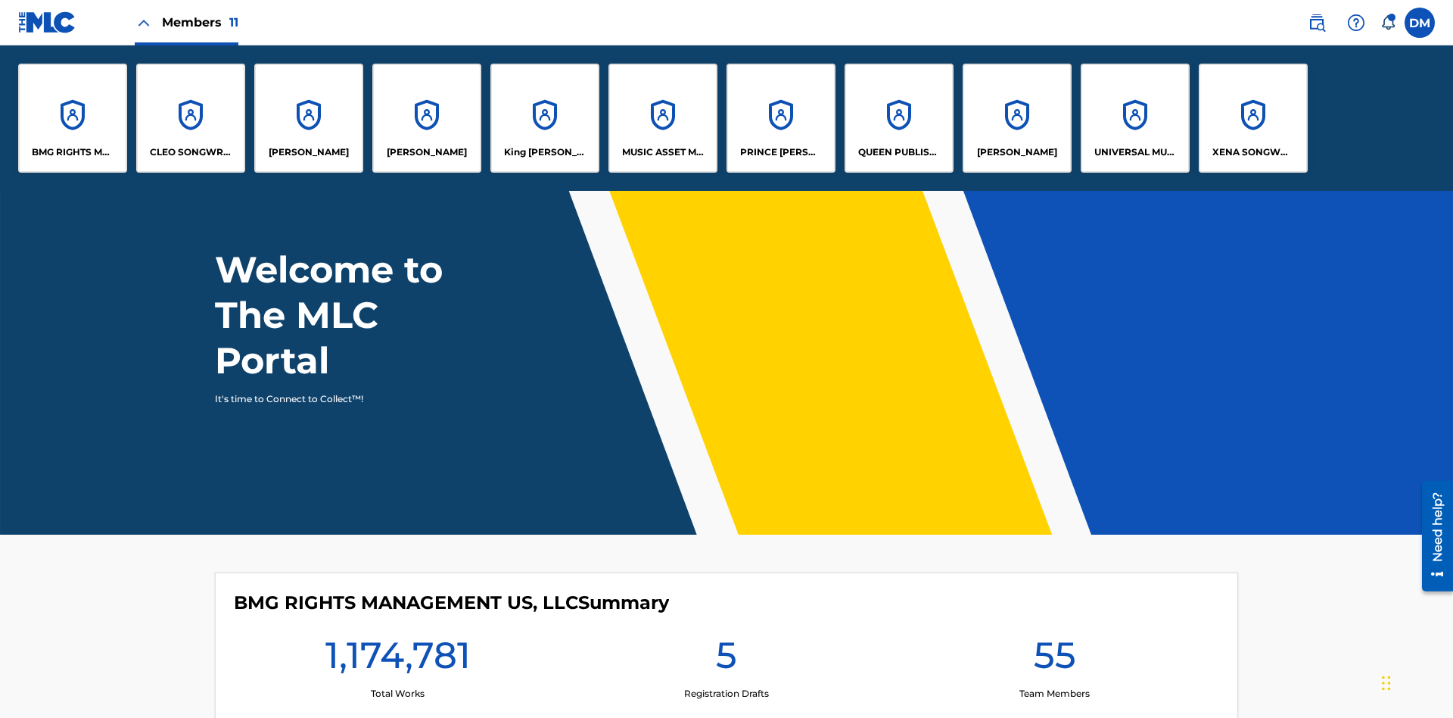 The width and height of the screenshot is (1453, 718). What do you see at coordinates (356, 315) in the screenshot?
I see `h1: Welcome to The MLC Portal` at bounding box center [356, 315].